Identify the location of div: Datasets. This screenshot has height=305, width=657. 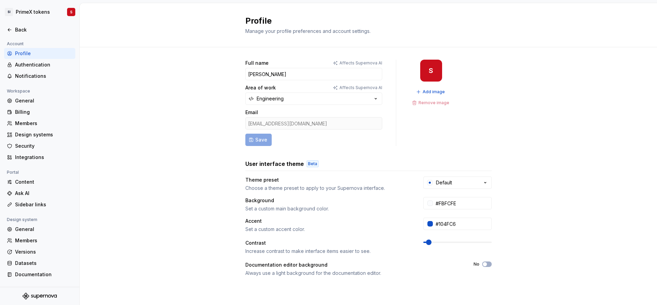
(44, 263).